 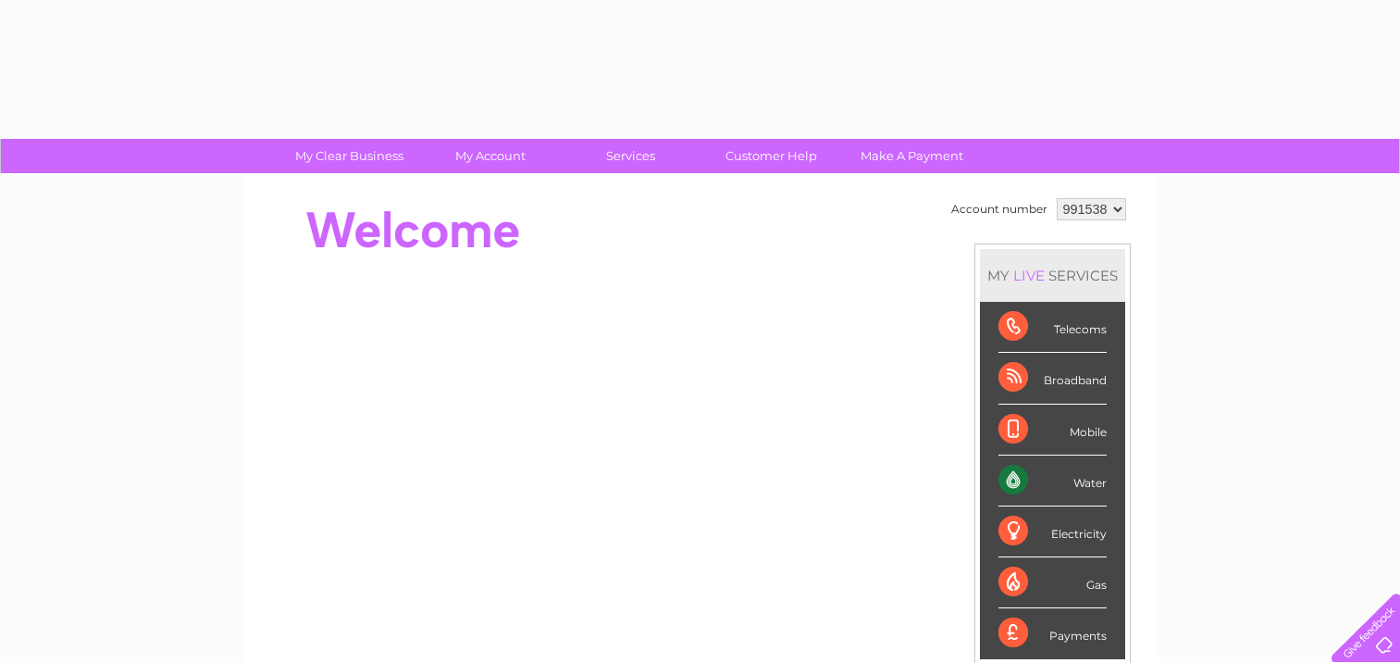 I want to click on div: Electricity, so click(x=1052, y=531).